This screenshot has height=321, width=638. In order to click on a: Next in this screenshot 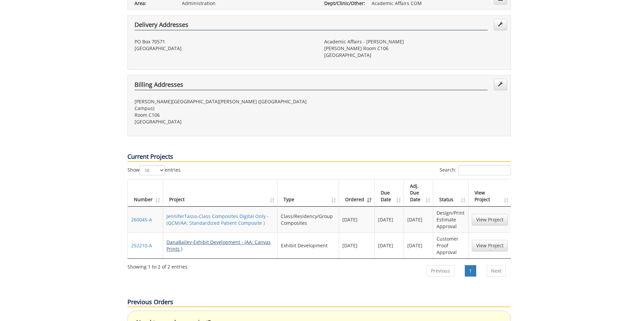, I will do `click(496, 271)`.